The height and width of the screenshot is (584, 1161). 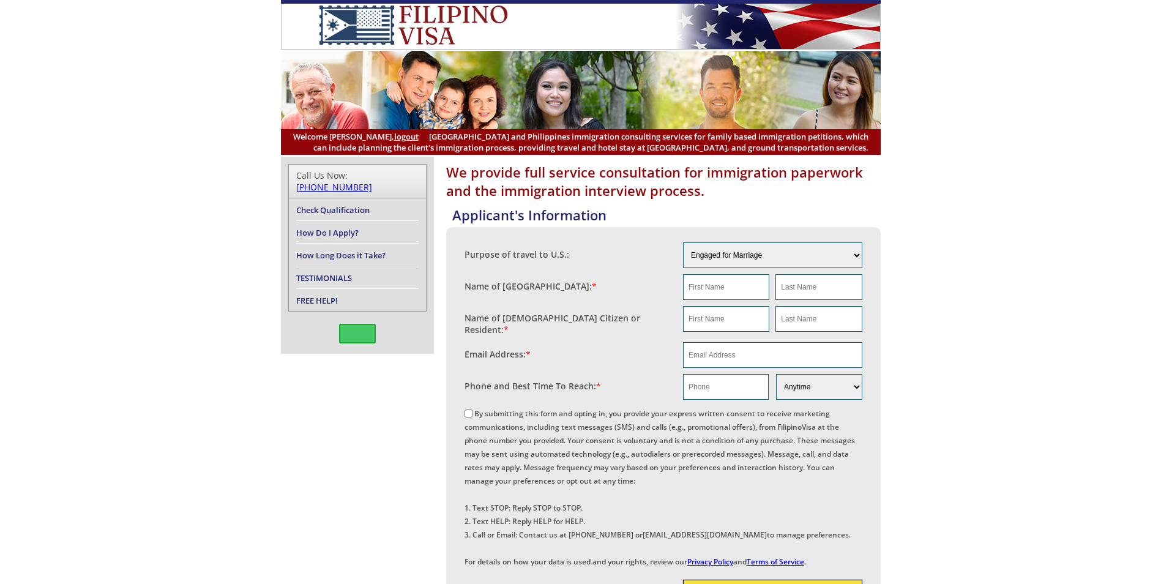 What do you see at coordinates (317, 300) in the screenshot?
I see `a: FREE HELP!` at bounding box center [317, 300].